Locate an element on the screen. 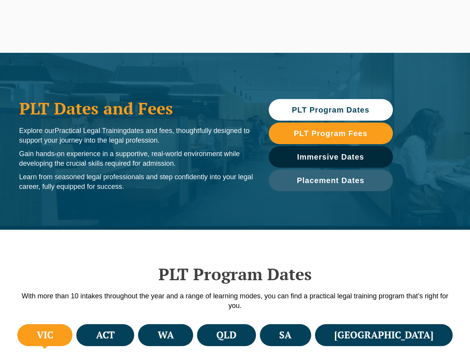  h4: SA is located at coordinates (286, 335).